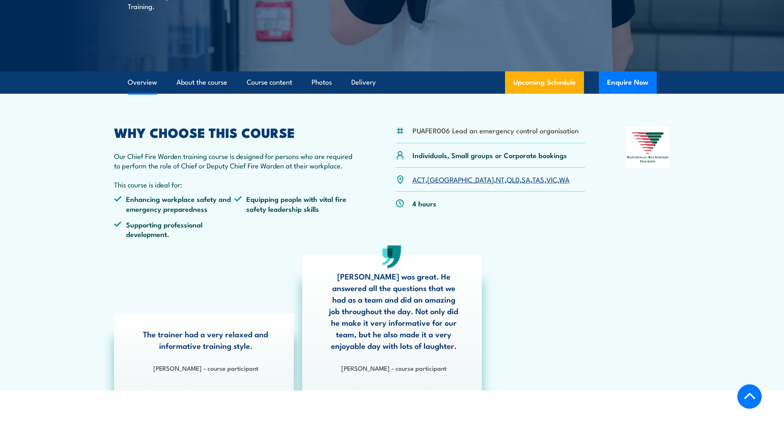 This screenshot has height=431, width=784. I want to click on a: Overview, so click(142, 82).